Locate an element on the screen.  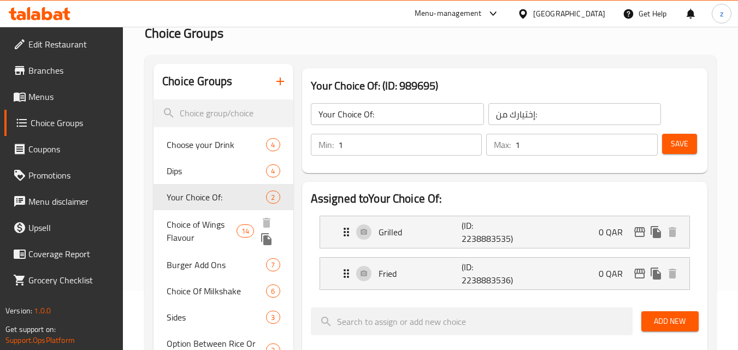
span: Upsell is located at coordinates (72, 228).